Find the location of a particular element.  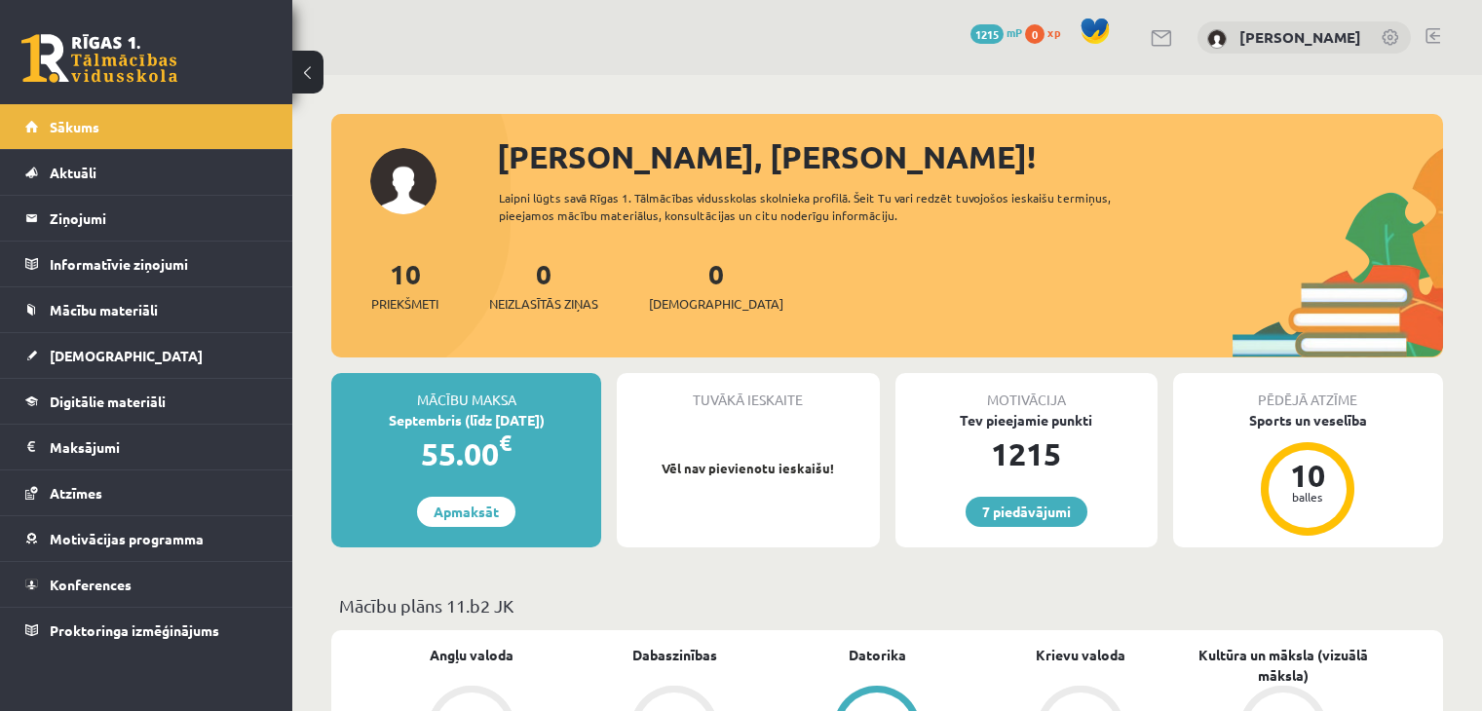

a: Konferences is located at coordinates (146, 585).